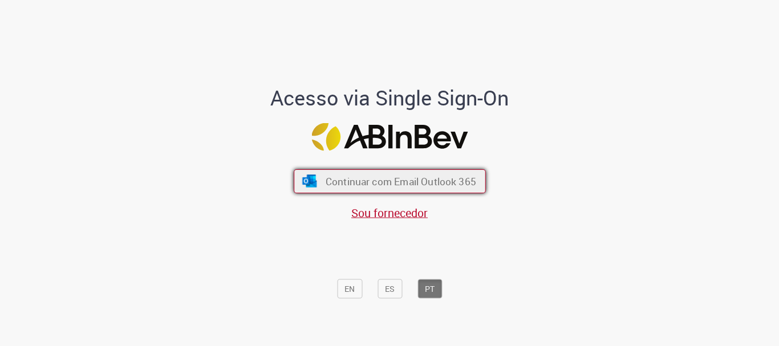  I want to click on a: Sou fornecedor, so click(389, 213).